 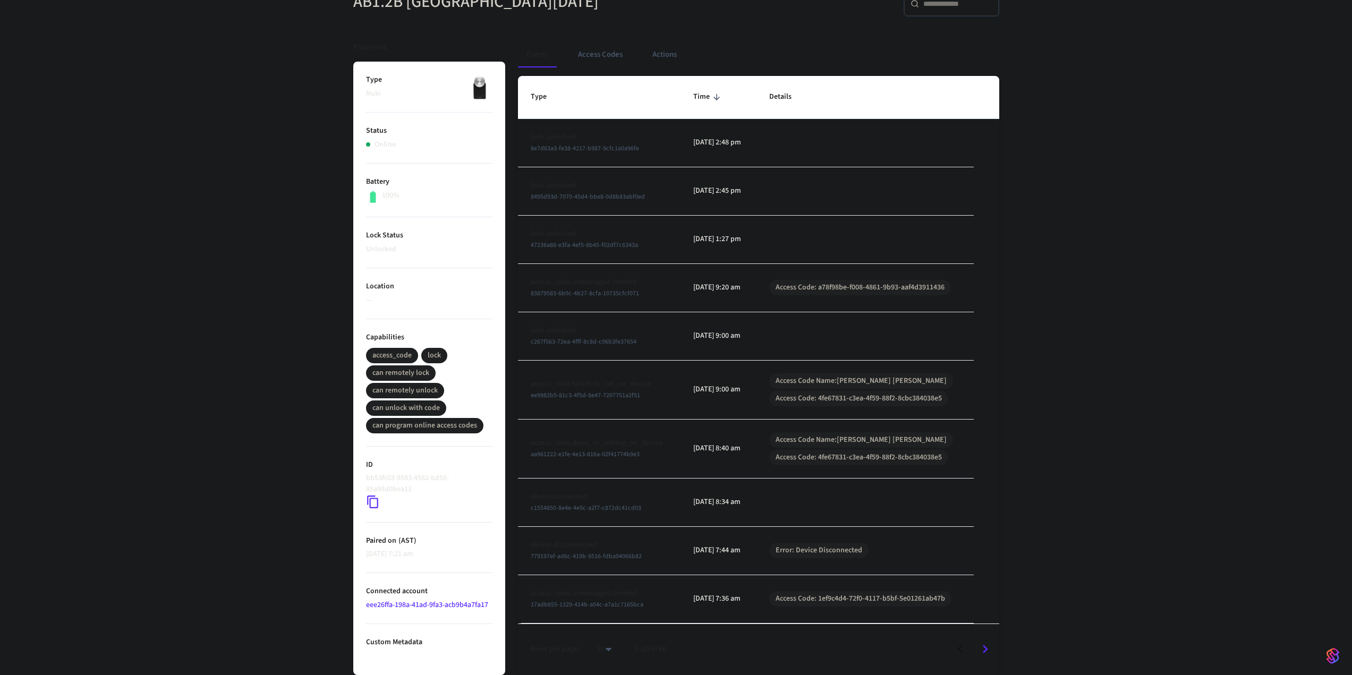 What do you see at coordinates (599, 384) in the screenshot?
I see `p: access_code.failed_to_set_on_device` at bounding box center [599, 384].